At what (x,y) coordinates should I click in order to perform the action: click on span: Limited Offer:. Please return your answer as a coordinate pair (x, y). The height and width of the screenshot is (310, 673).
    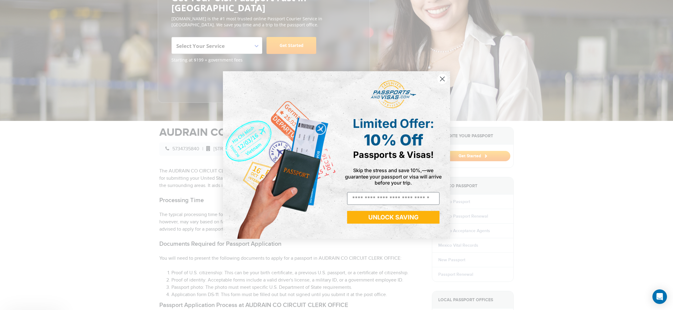
    Looking at the image, I should click on (393, 123).